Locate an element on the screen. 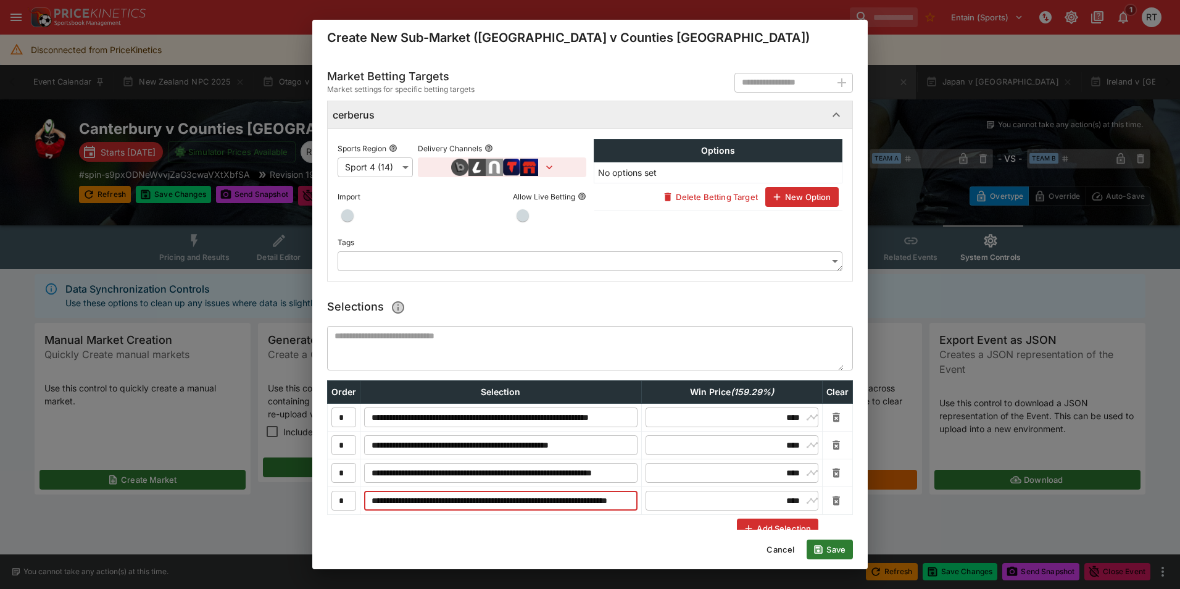 The height and width of the screenshot is (589, 1180). th: Options is located at coordinates (718, 151).